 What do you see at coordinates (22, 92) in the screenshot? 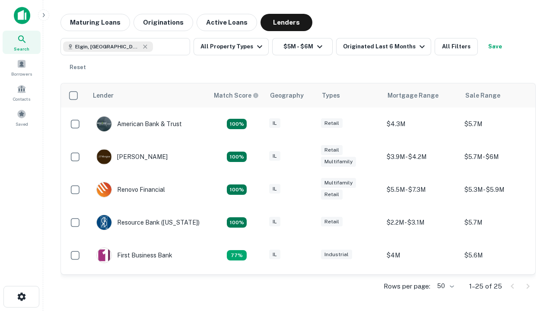
I see `a: Contacts` at bounding box center [22, 92].